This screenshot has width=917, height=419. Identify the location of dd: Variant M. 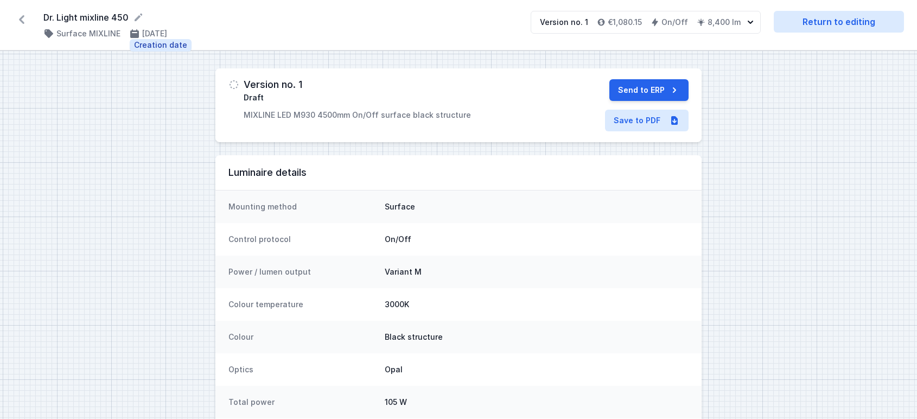
(537, 272).